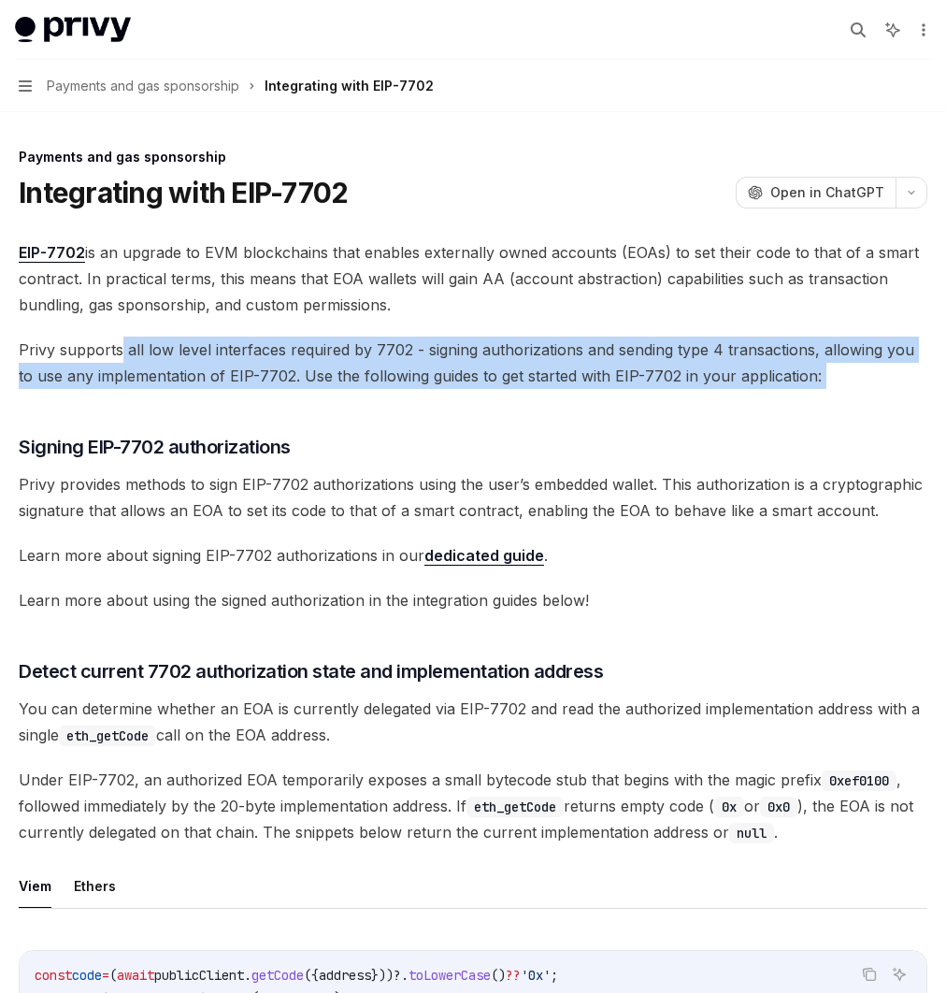  What do you see at coordinates (87, 975) in the screenshot?
I see `span: code` at bounding box center [87, 975].